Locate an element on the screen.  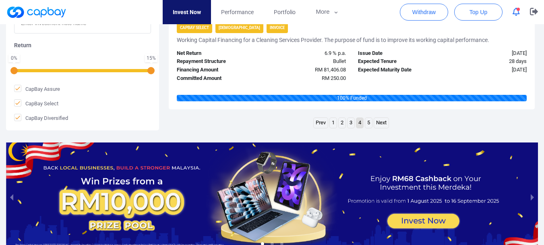
button: Top Up is located at coordinates (479, 12).